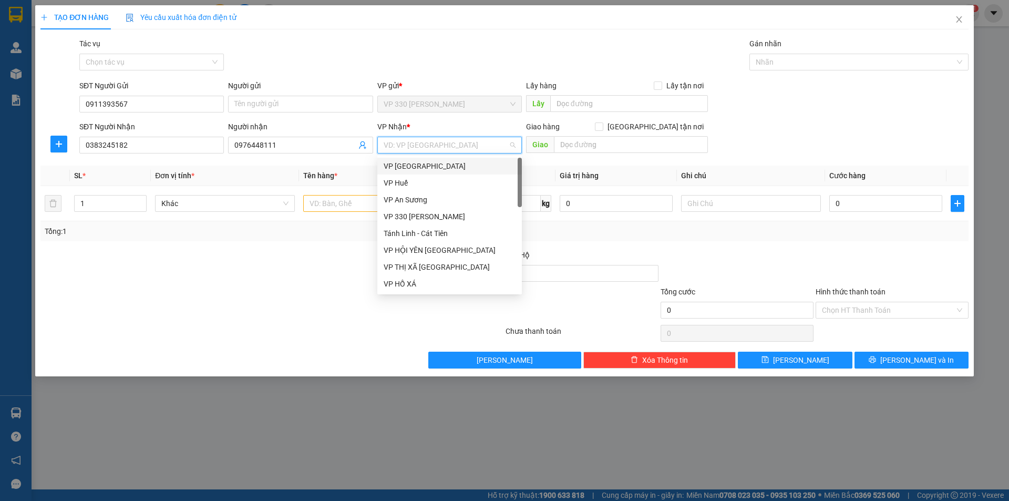 The width and height of the screenshot is (1009, 501). I want to click on div: VP HỘI YÊN HẢI LĂNG, so click(449, 250).